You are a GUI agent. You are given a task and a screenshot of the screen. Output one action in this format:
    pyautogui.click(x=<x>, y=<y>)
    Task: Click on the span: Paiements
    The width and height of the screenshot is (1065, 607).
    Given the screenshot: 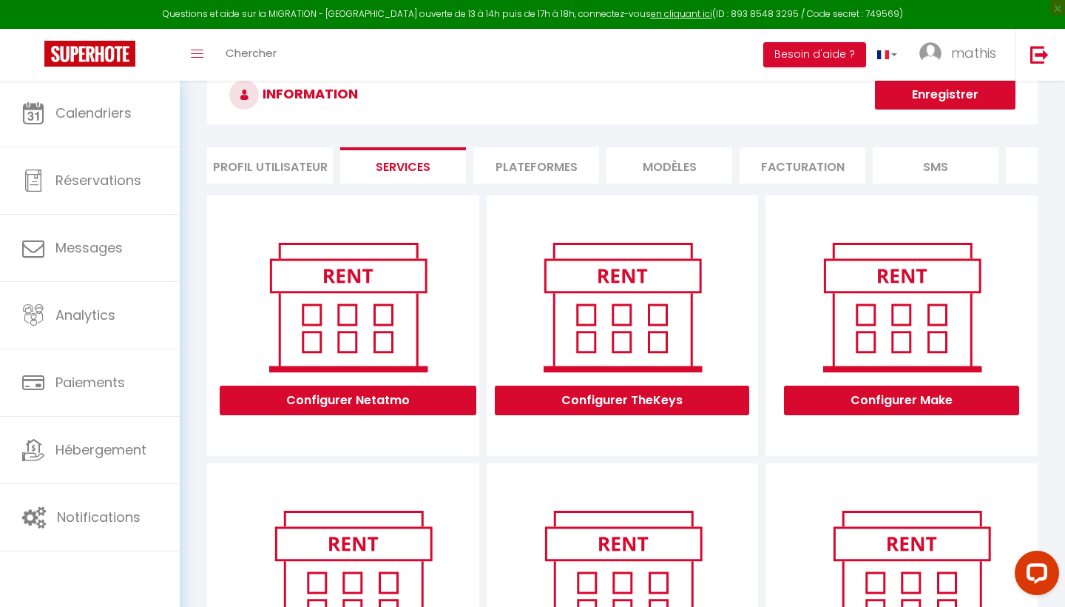 What is the action you would take?
    pyautogui.click(x=90, y=382)
    